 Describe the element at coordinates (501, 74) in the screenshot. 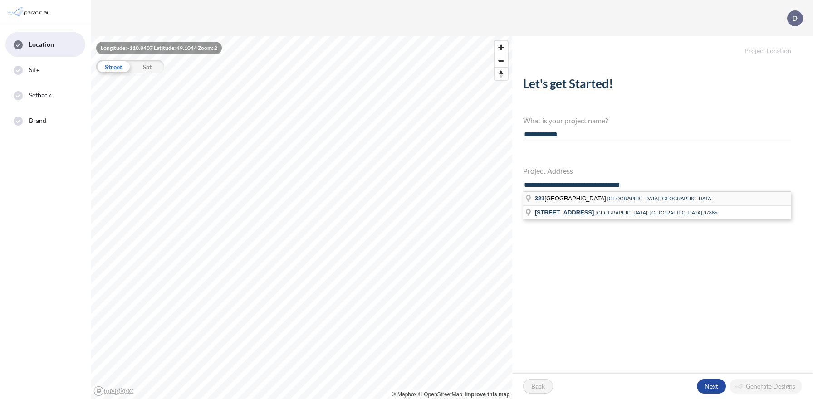

I see `span: Reset bearing to north` at that location.